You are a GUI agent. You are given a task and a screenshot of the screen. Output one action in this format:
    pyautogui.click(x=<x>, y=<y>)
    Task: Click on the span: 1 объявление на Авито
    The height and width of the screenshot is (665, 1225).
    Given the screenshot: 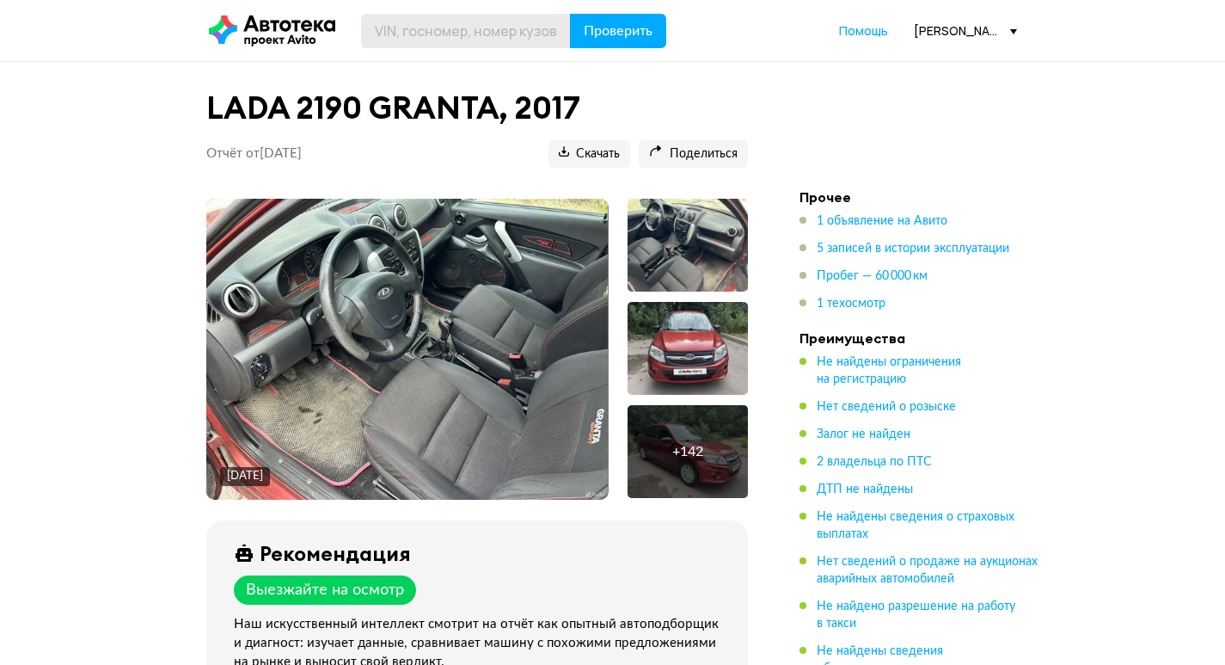 What is the action you would take?
    pyautogui.click(x=882, y=221)
    